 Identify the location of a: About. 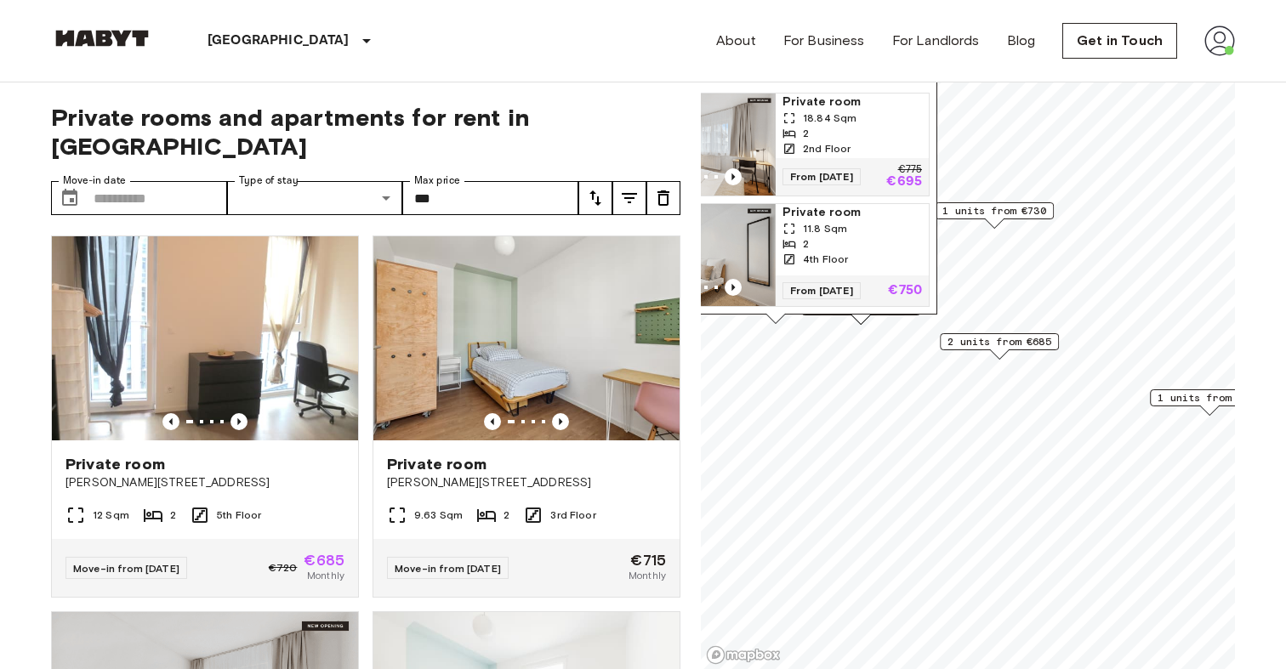
(736, 41).